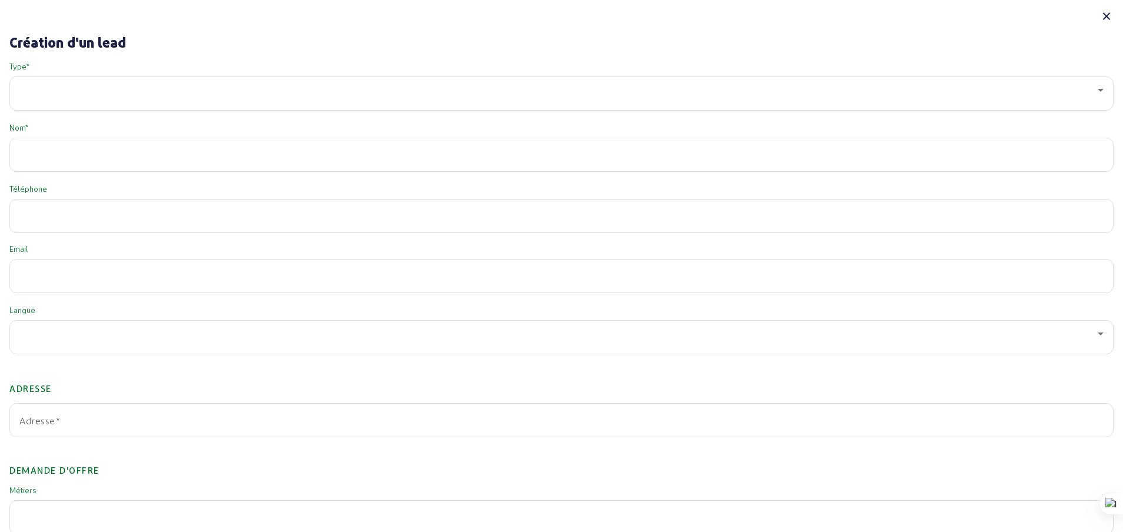 The width and height of the screenshot is (1123, 532). I want to click on mat-label: Email, so click(561, 249).